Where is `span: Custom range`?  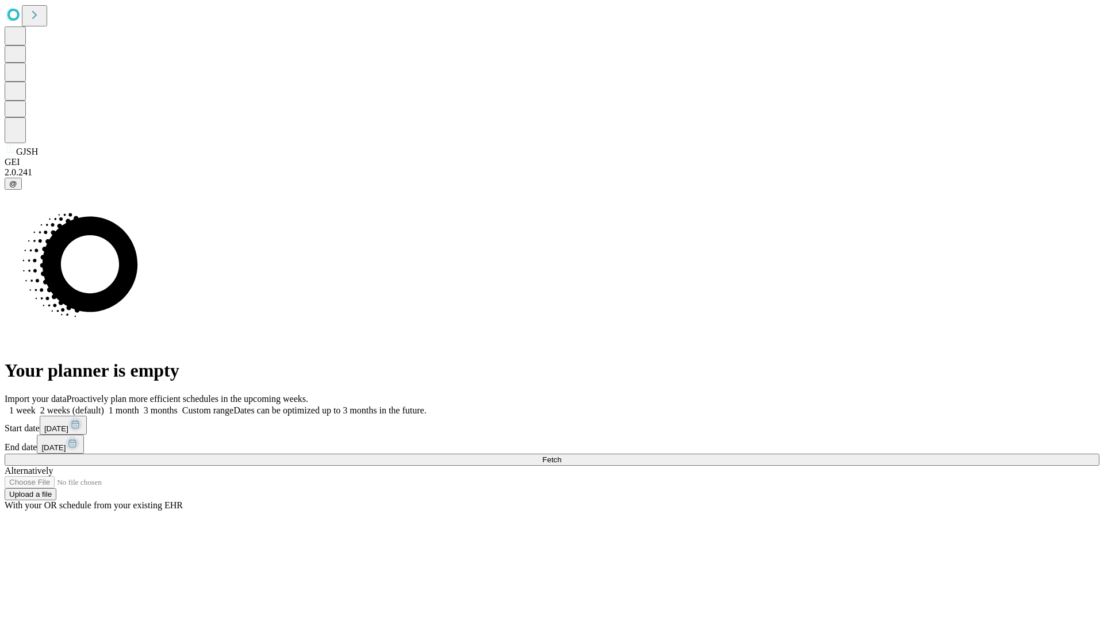 span: Custom range is located at coordinates (208, 410).